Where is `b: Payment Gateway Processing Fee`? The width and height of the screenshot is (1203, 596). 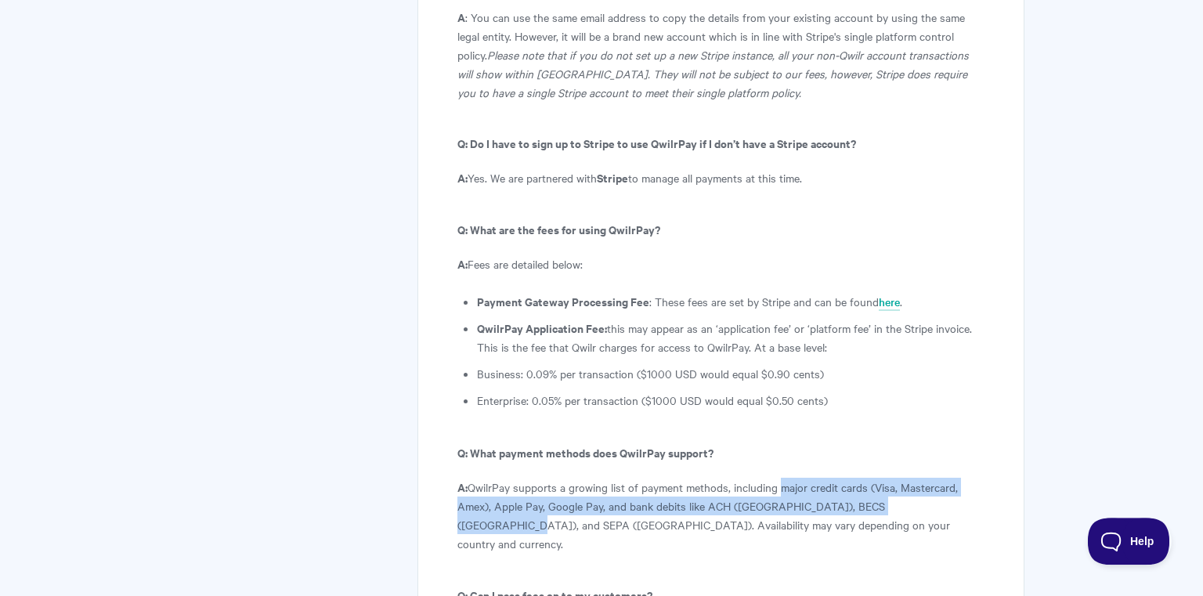
b: Payment Gateway Processing Fee is located at coordinates (563, 301).